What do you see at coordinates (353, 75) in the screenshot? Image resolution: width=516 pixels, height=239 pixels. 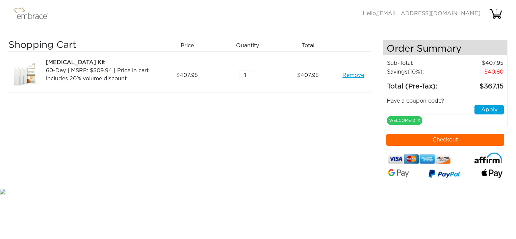 I see `a: Remove` at bounding box center [353, 75].